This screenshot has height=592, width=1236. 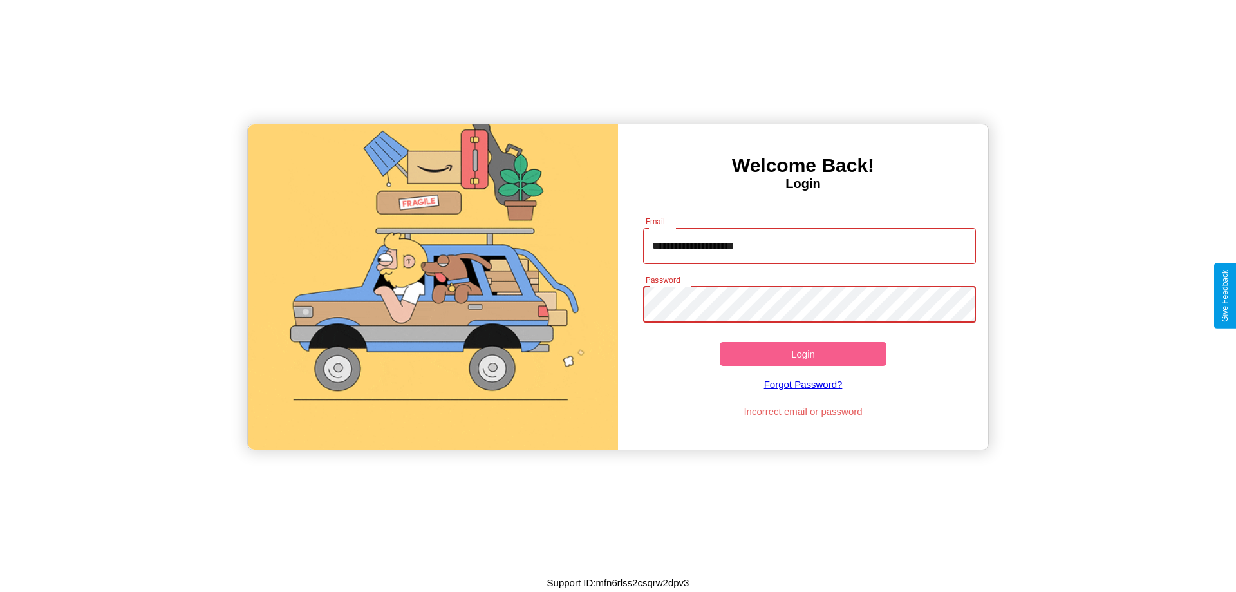 What do you see at coordinates (618, 582) in the screenshot?
I see `p: Support ID: mfn6rlss2csqrw2dpv3` at bounding box center [618, 582].